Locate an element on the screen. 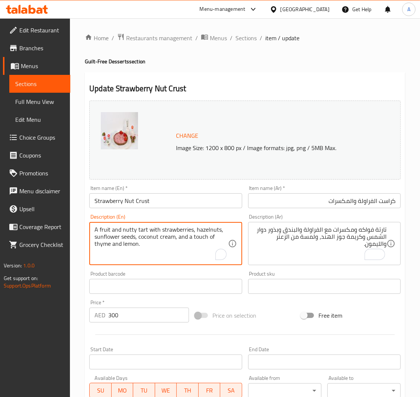 The height and width of the screenshot is (397, 420). span: Restaurants management is located at coordinates (159, 38).